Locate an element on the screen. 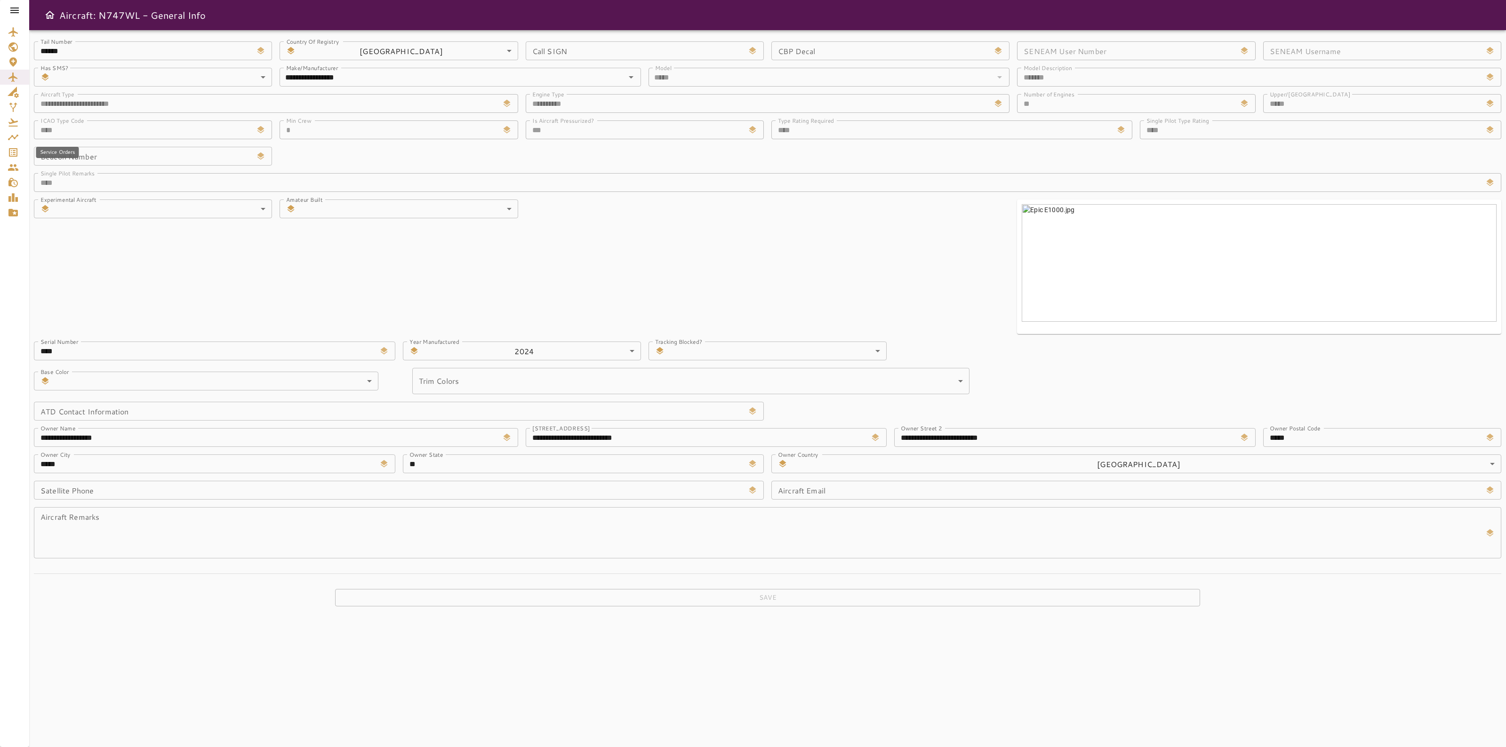  label: Year Manufactured is located at coordinates (434, 341).